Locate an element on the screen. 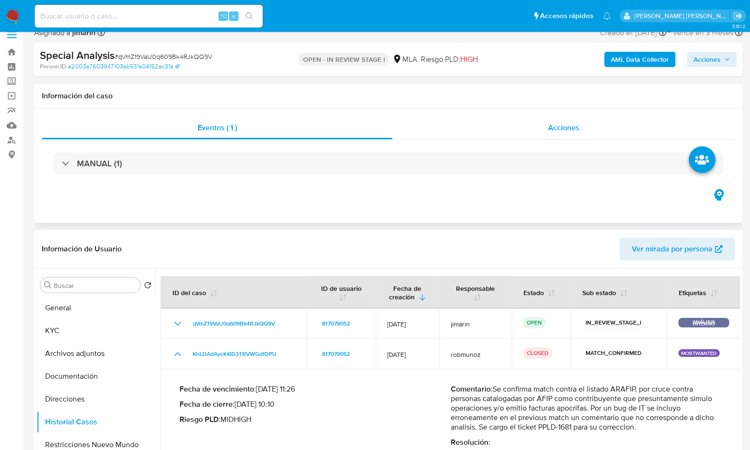  button: Volver al orden por defecto is located at coordinates (148, 286).